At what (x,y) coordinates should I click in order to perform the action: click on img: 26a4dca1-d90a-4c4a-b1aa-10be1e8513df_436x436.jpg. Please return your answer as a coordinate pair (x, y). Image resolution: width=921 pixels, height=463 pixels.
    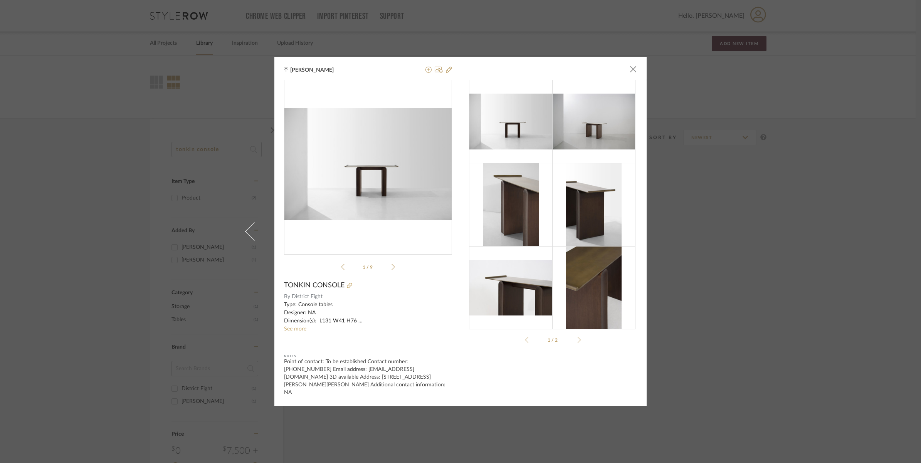
    Looking at the image, I should click on (368, 164).